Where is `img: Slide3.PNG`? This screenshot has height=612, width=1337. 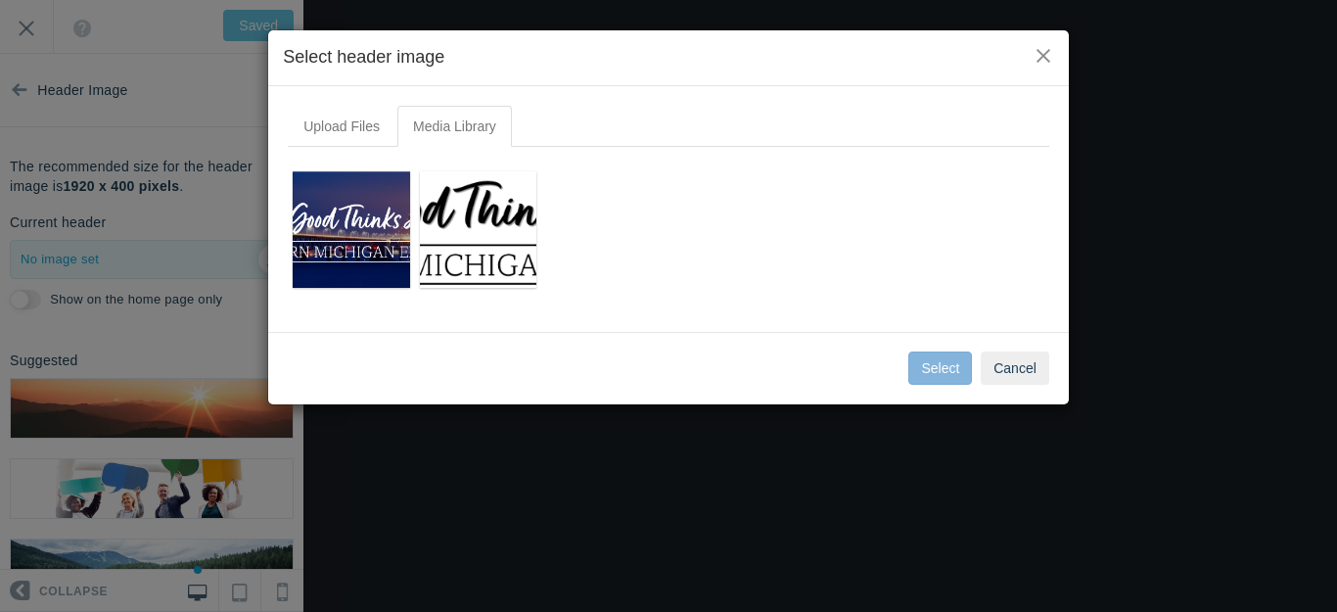 img: Slide3.PNG is located at coordinates (351, 230).